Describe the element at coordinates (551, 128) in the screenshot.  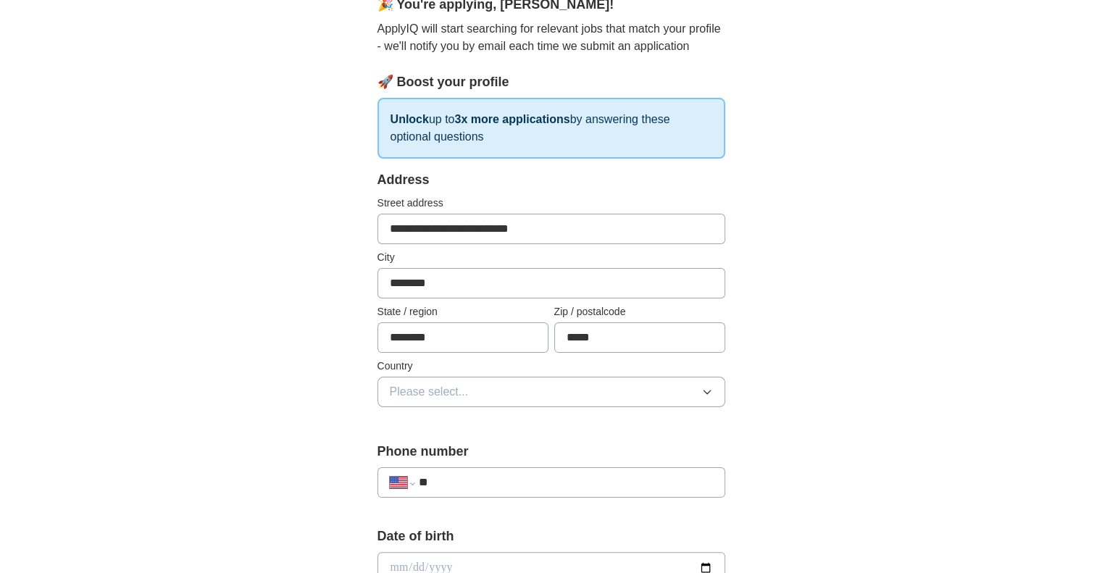
I see `p: up to by answering these optional questions` at that location.